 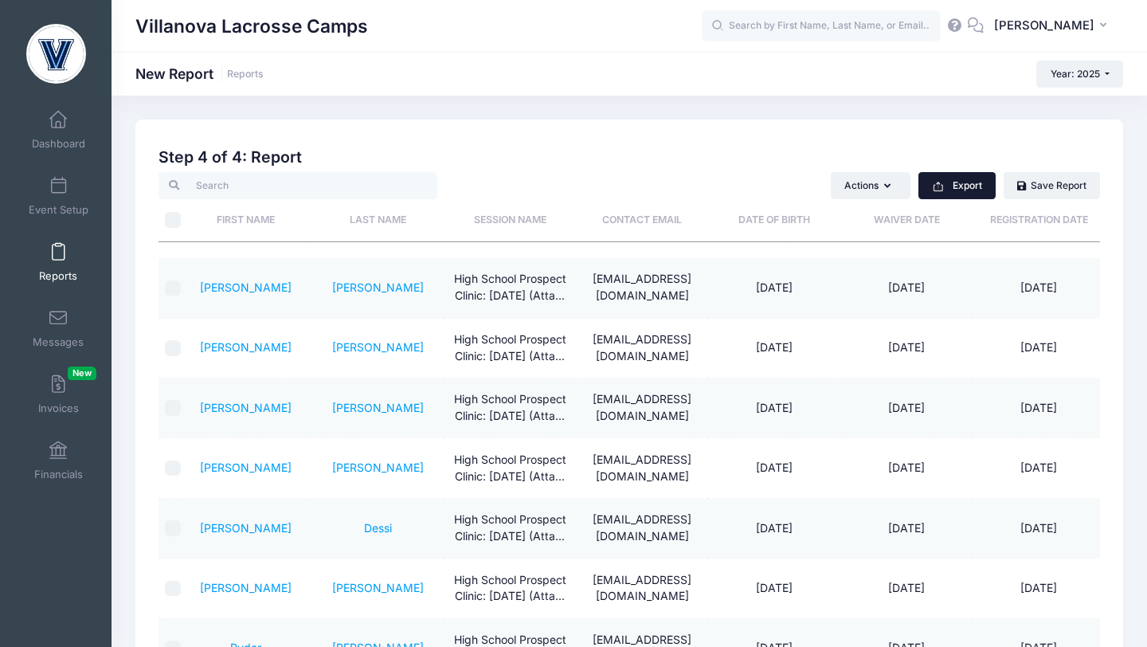 I want to click on a: Event Setup, so click(x=58, y=196).